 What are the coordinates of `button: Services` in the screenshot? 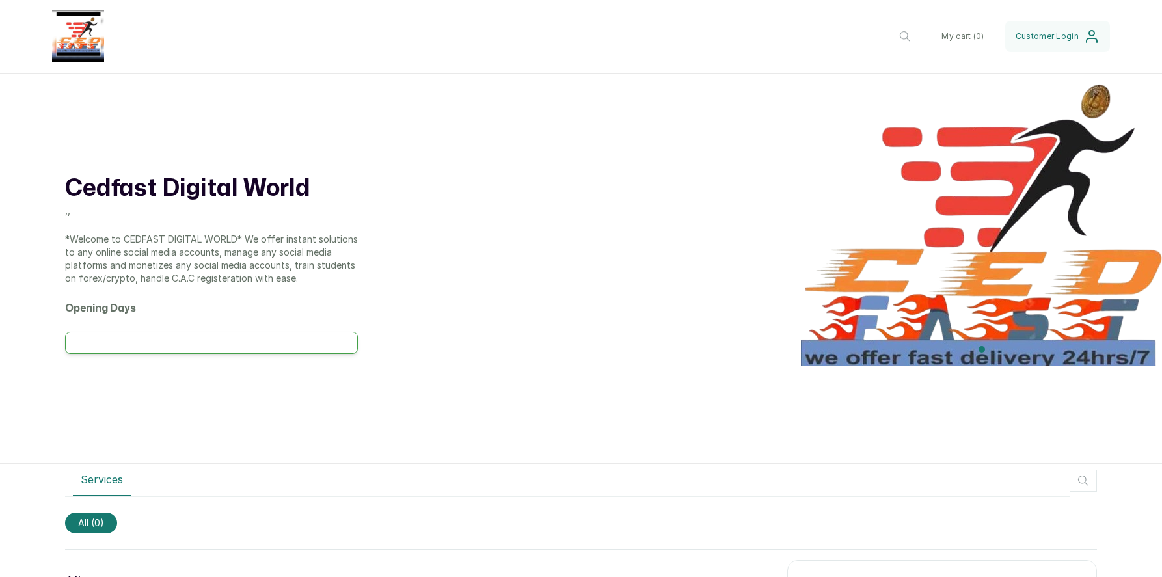 It's located at (101, 480).